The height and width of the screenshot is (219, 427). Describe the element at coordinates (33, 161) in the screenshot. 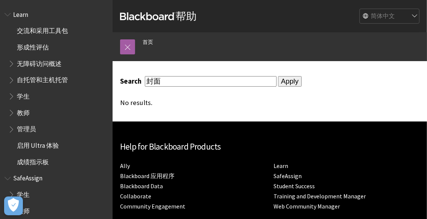

I see `span: 成绩指示板` at that location.